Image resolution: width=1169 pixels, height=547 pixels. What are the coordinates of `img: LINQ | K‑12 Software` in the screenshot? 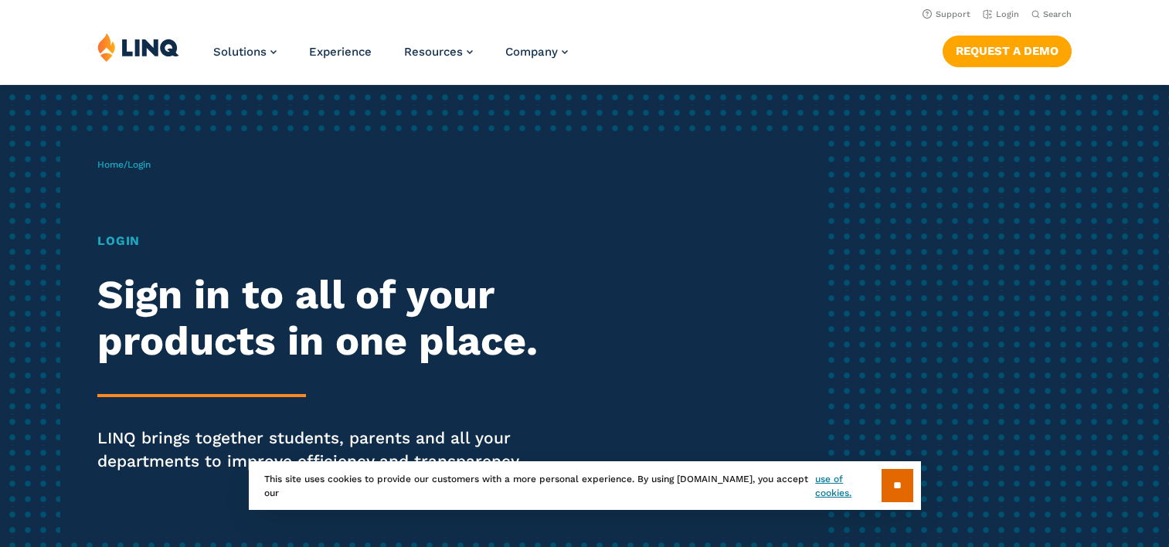 It's located at (138, 47).